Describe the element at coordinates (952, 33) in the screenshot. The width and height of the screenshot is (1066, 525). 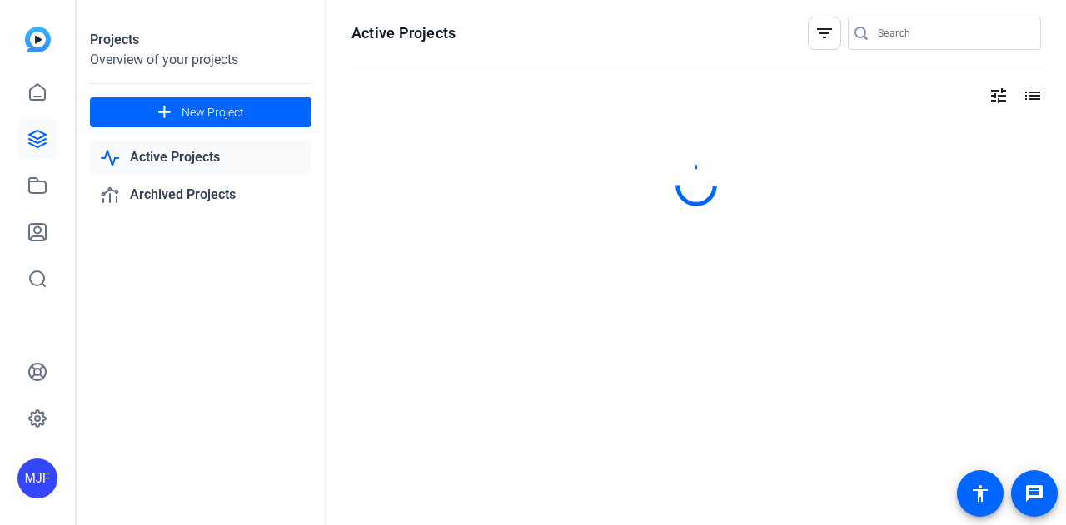
I see `input: Search` at that location.